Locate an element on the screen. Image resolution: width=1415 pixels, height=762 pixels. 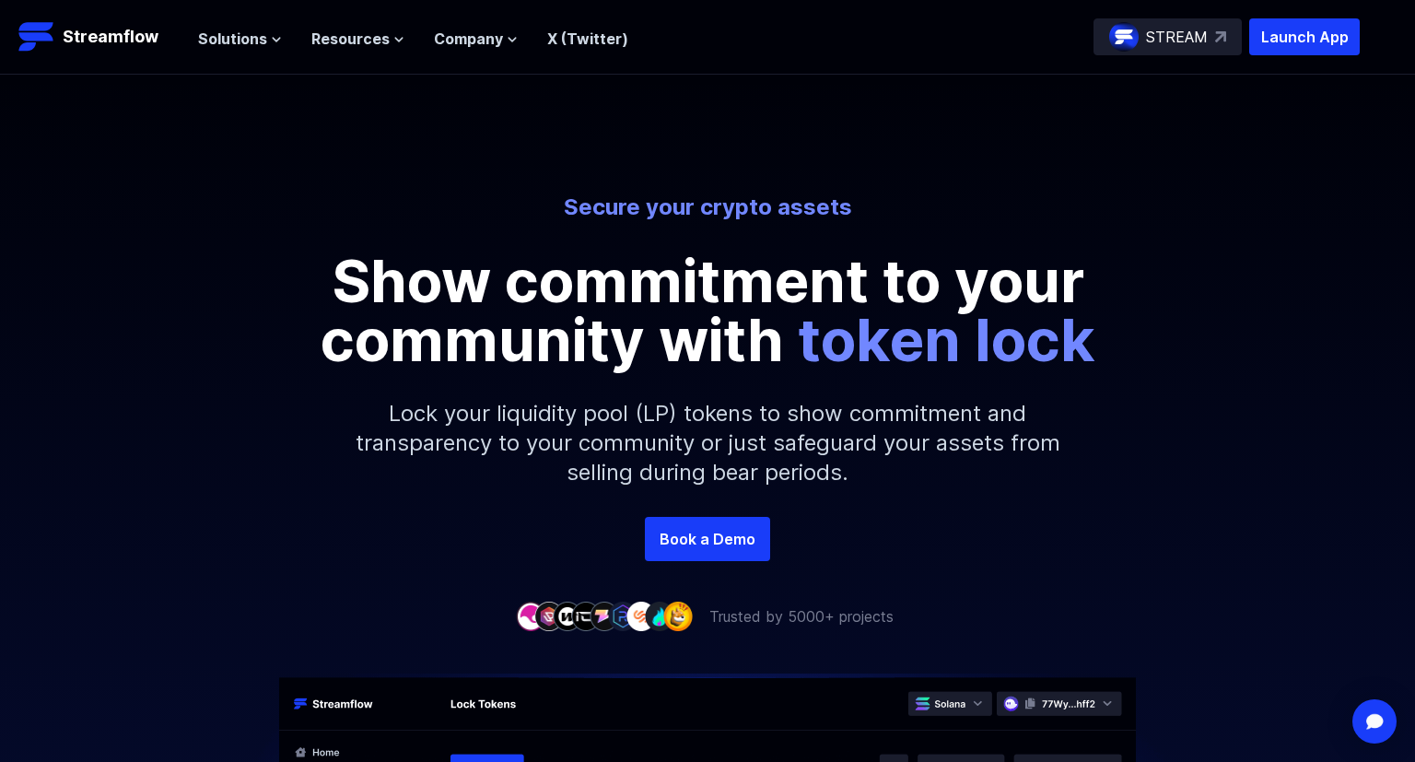
img: company-1 is located at coordinates (530, 615).